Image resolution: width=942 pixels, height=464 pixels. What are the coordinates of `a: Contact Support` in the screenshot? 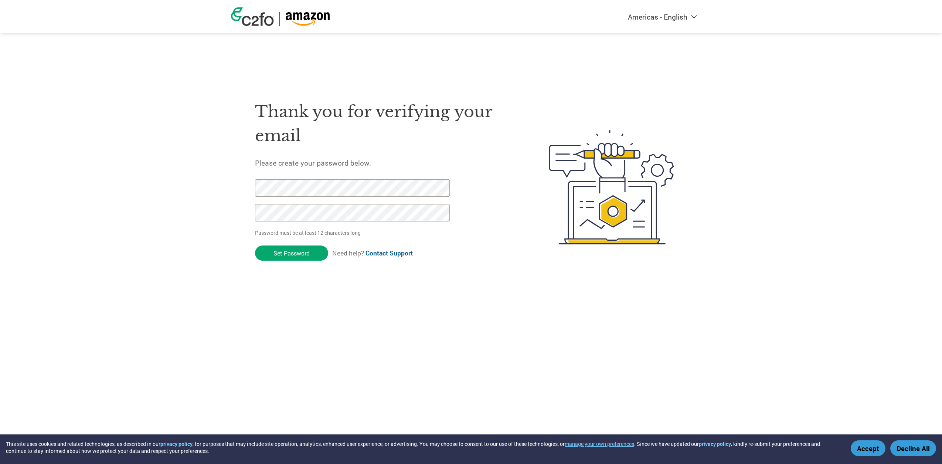 It's located at (389, 253).